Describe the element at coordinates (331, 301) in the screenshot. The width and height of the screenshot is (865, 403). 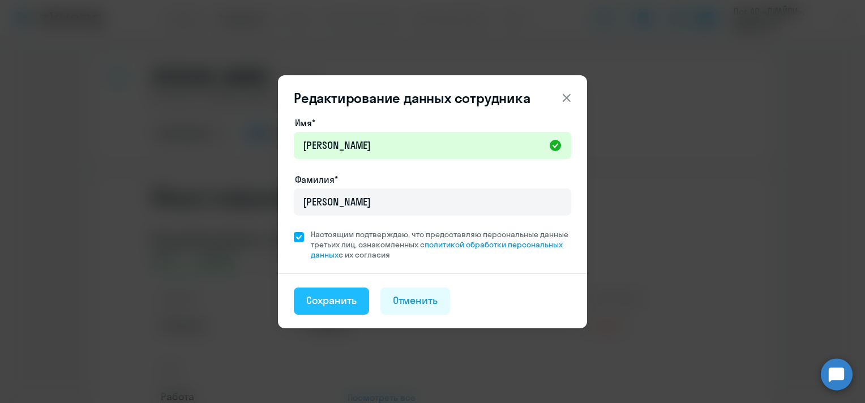
I see `button: Сохранить` at that location.